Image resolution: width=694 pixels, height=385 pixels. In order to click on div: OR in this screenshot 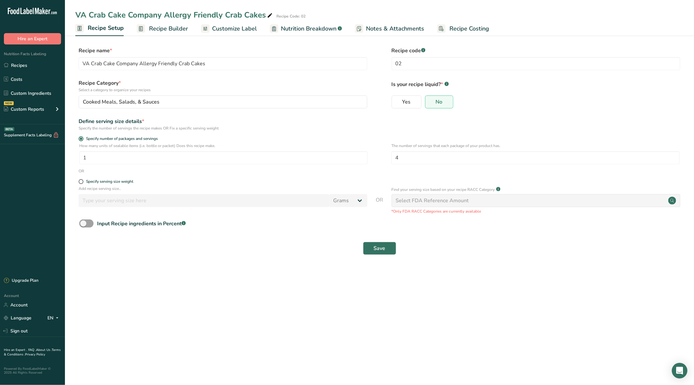, I will do `click(81, 171)`.